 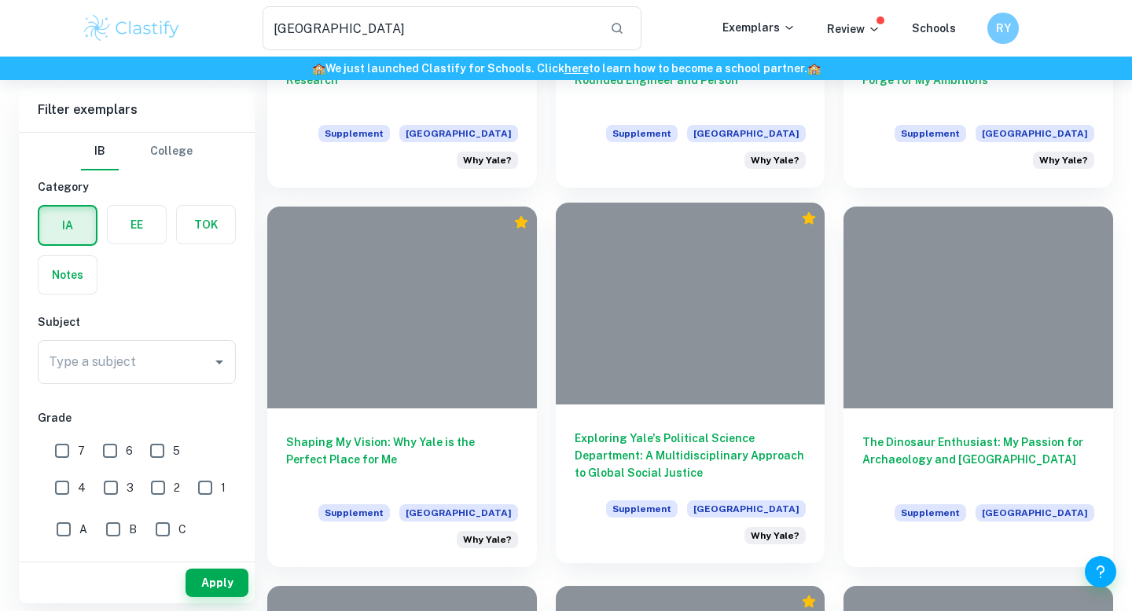 What do you see at coordinates (129, 451) in the screenshot?
I see `span: 6` at bounding box center [129, 451].